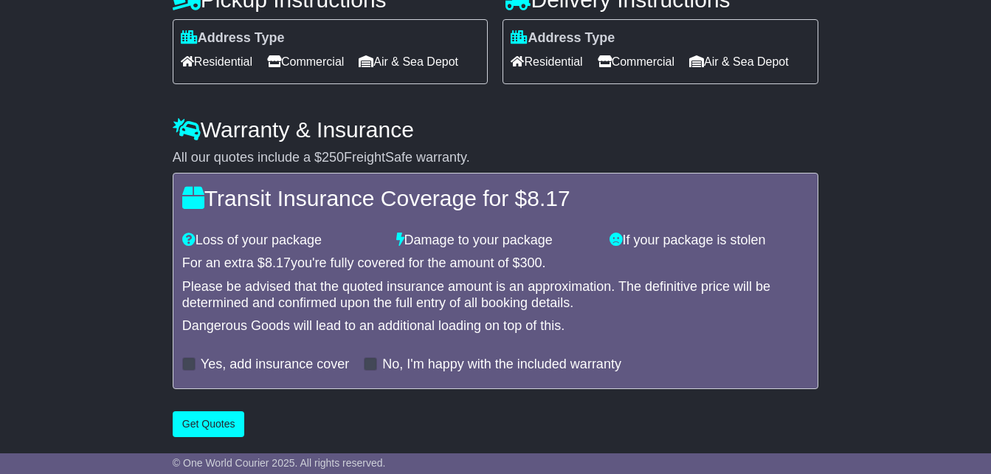 The height and width of the screenshot is (474, 991). Describe the element at coordinates (495, 129) in the screenshot. I see `h4: Warranty & Insurance` at that location.